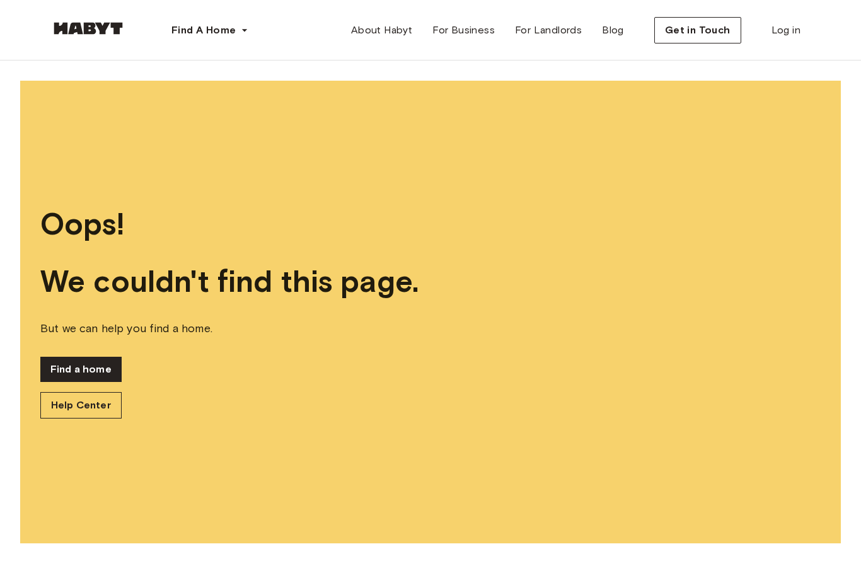 The width and height of the screenshot is (861, 578). Describe the element at coordinates (786, 30) in the screenshot. I see `a: Log in` at that location.